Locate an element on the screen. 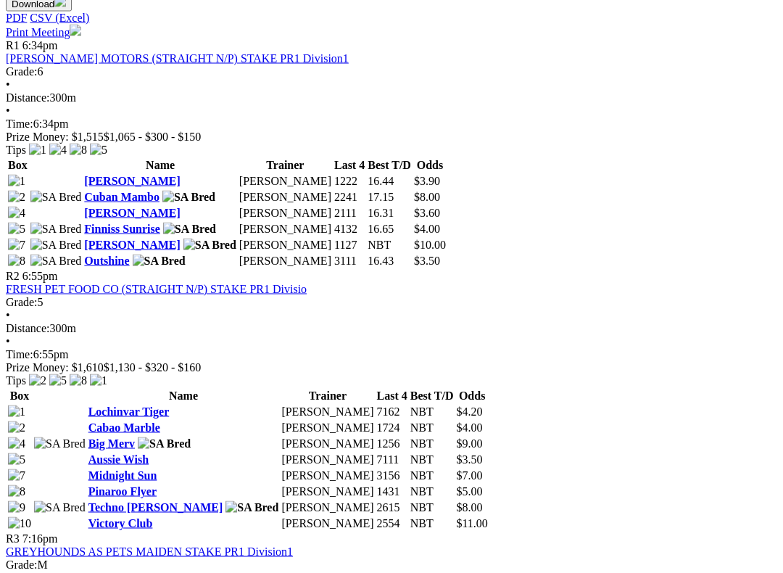 This screenshot has height=573, width=783. td: 16.43 is located at coordinates (389, 261).